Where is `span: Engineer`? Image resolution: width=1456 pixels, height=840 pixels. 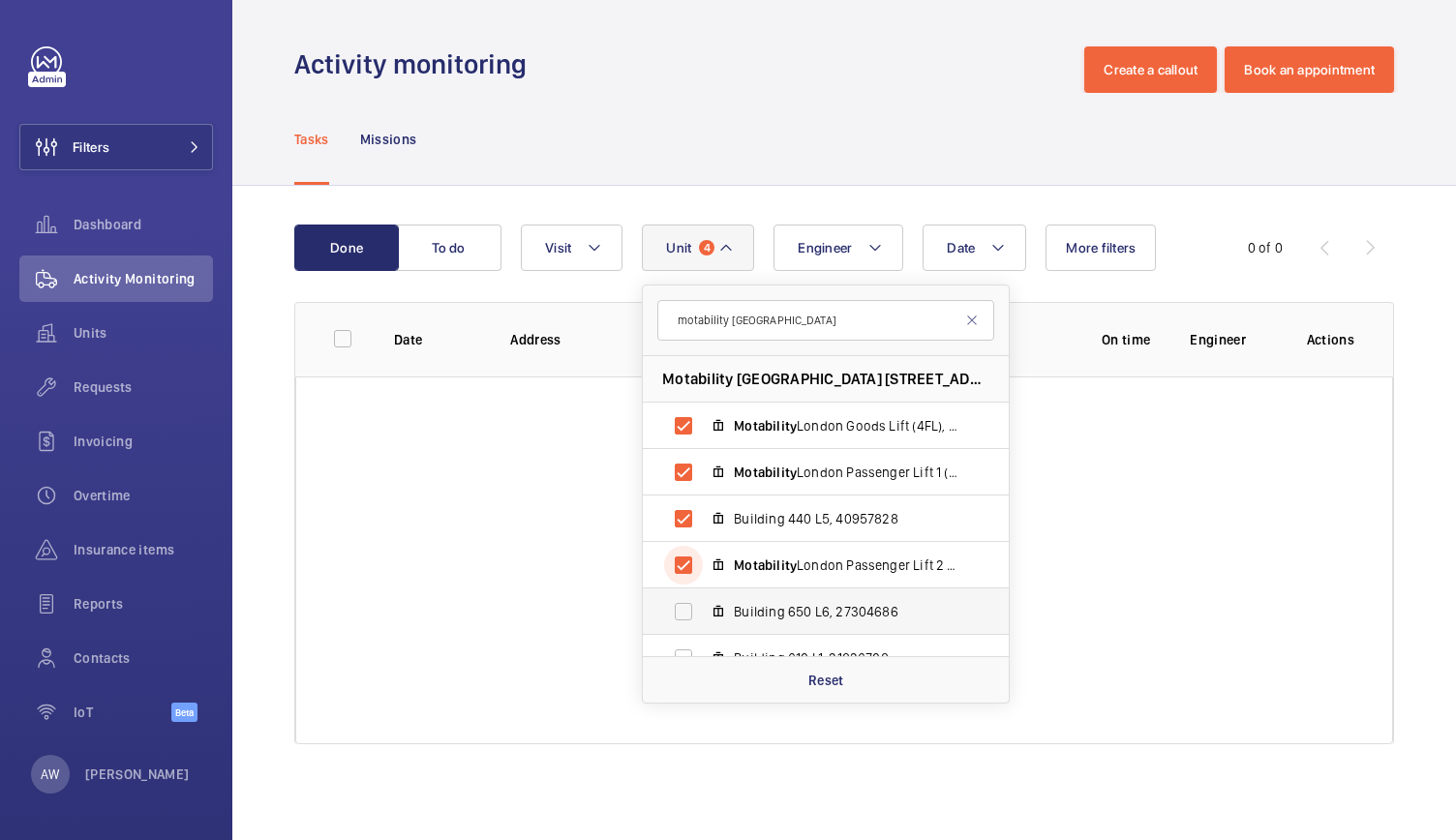
span: Engineer is located at coordinates (825, 247).